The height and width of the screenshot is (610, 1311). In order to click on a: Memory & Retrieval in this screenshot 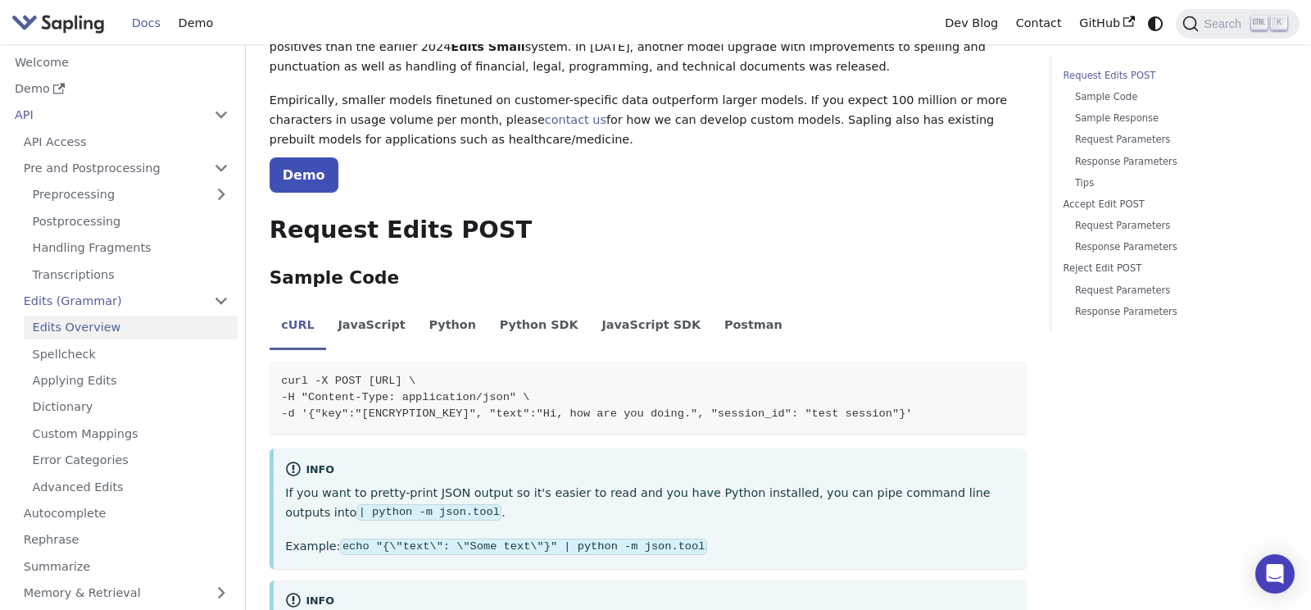, I will do `click(126, 593)`.